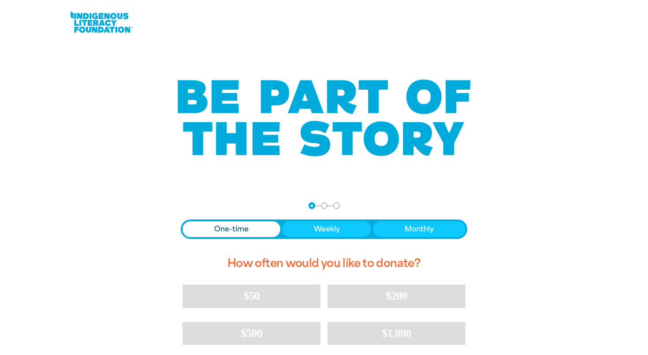  What do you see at coordinates (311, 206) in the screenshot?
I see `button: Navigate to step 1 of 3 to enter your donation amount` at bounding box center [311, 206].